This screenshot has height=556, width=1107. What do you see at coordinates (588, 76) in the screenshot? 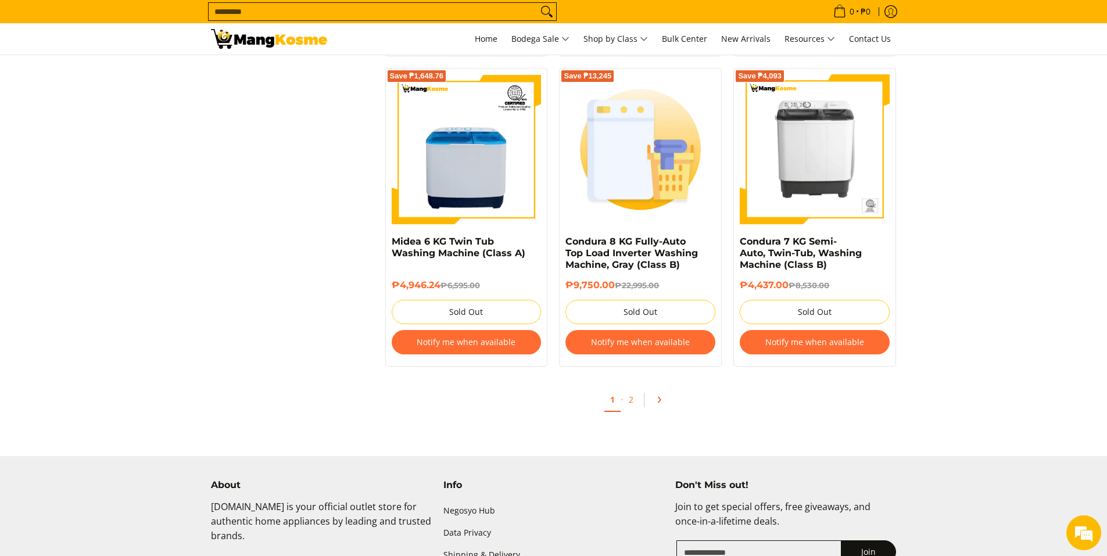
I see `span: Save ₱13,245` at bounding box center [588, 76].